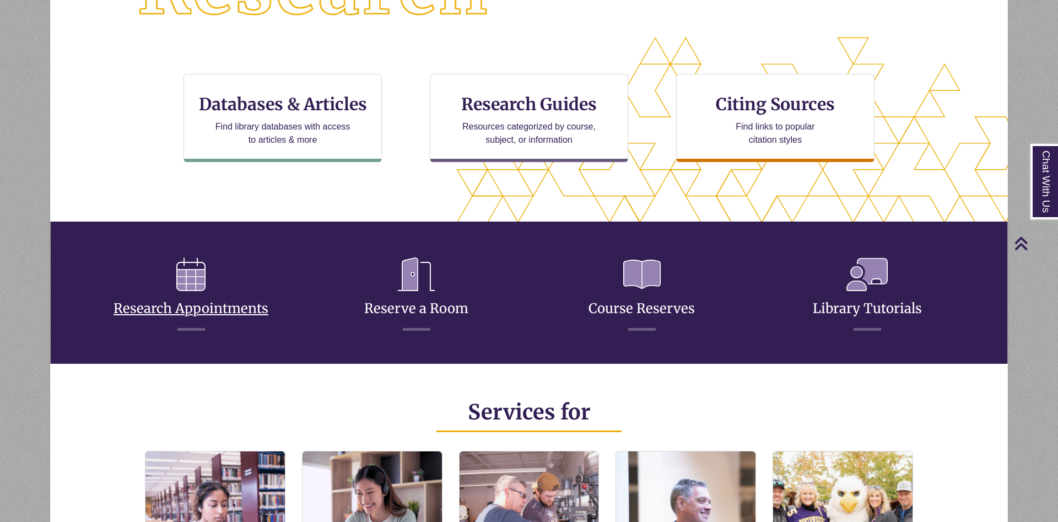 This screenshot has height=522, width=1058. I want to click on p: Resources categorized by course, subject, or information, so click(529, 133).